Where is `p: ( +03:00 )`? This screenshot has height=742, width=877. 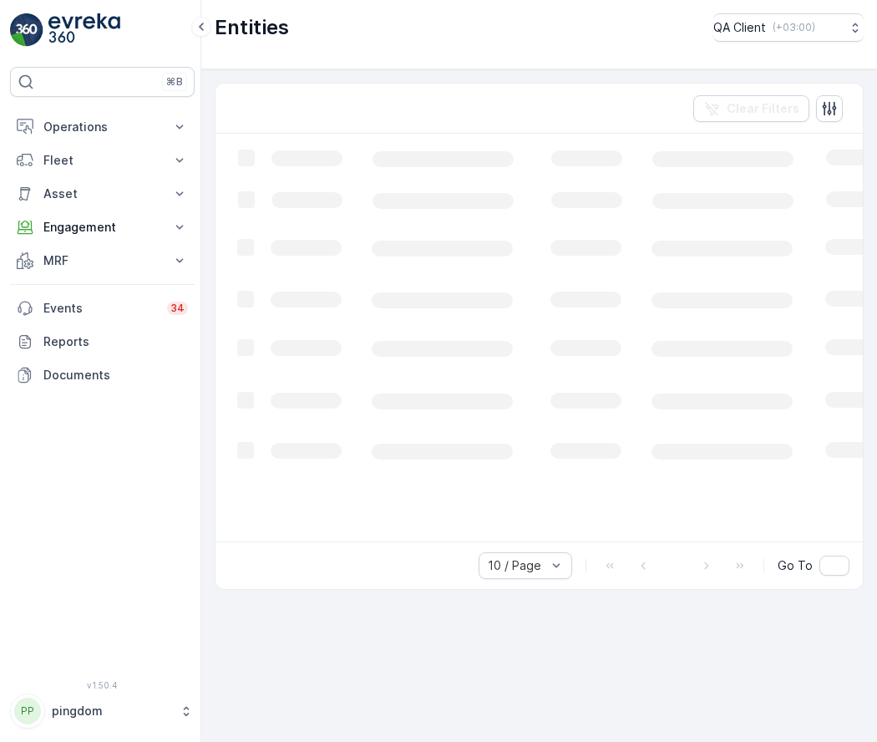
p: ( +03:00 ) is located at coordinates (794, 28).